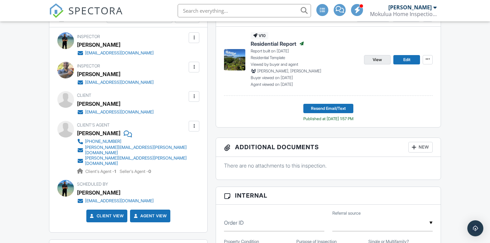 This screenshot has width=490, height=243. Describe the element at coordinates (328, 195) in the screenshot. I see `h3: Internal` at that location.